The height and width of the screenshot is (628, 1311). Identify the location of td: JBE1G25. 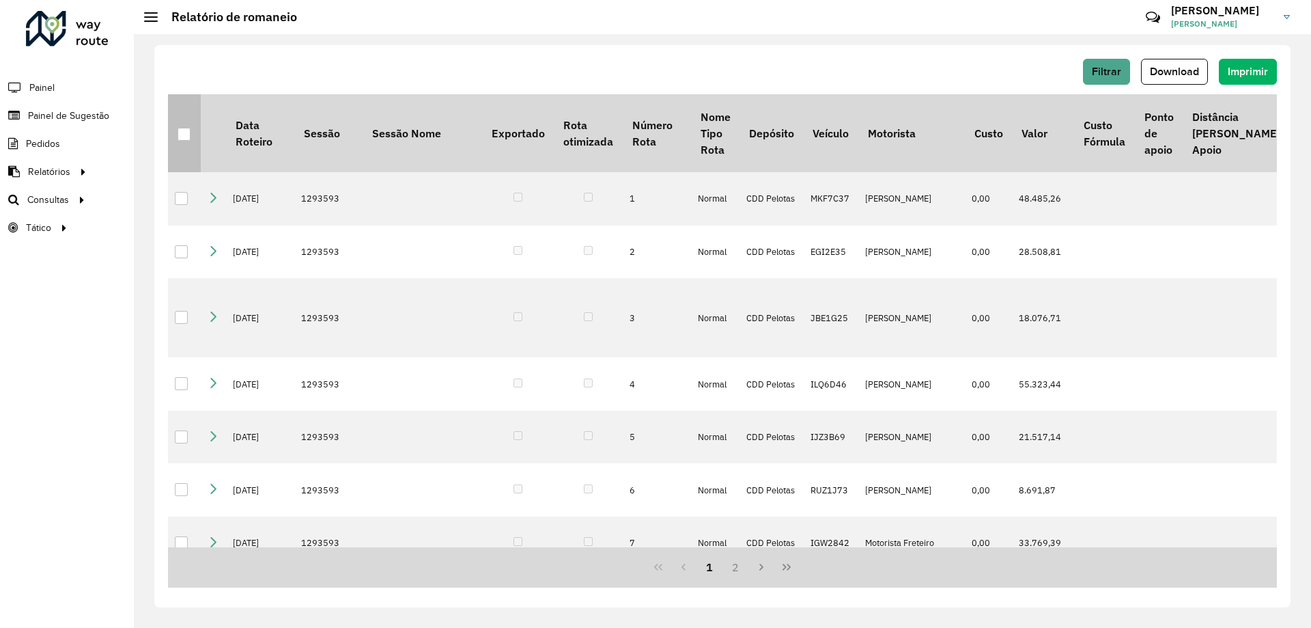
(831, 318).